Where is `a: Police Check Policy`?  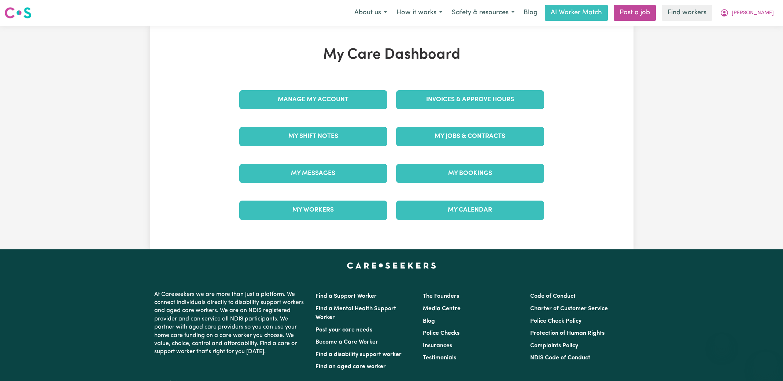 a: Police Check Policy is located at coordinates (556, 321).